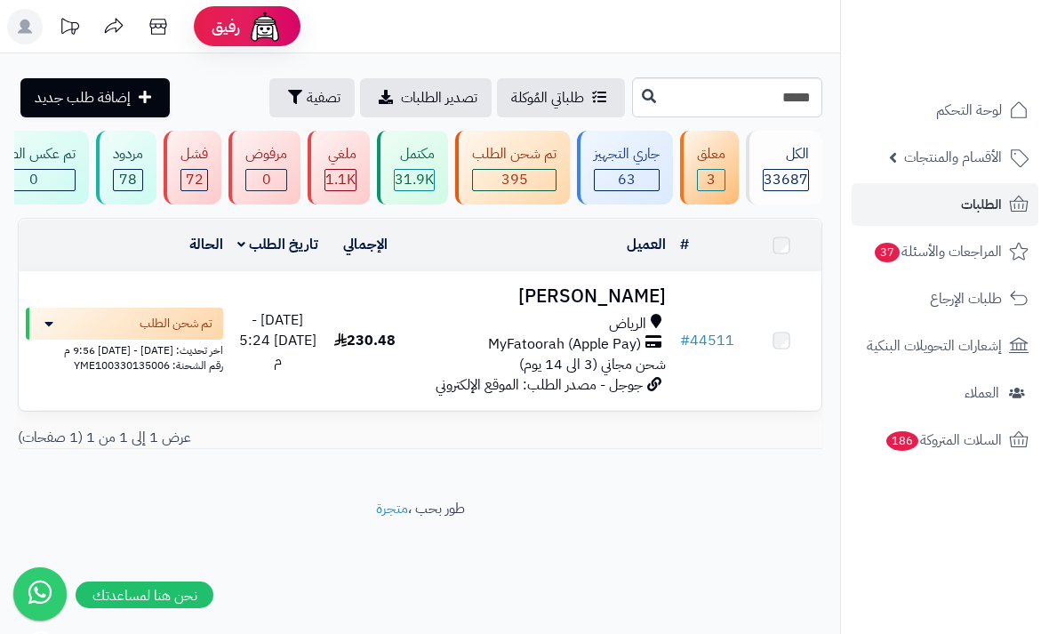  What do you see at coordinates (149, 366) in the screenshot?
I see `span: رقم الشحنة: YME100330135006` at bounding box center [149, 366].